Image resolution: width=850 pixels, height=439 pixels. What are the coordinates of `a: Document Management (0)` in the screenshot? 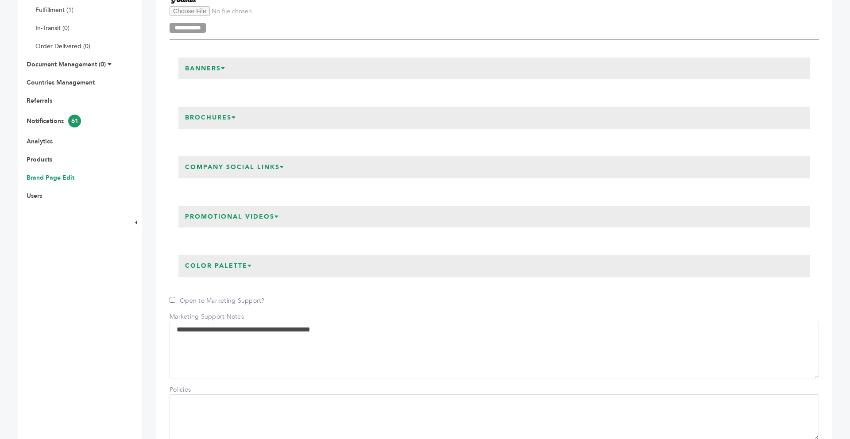 It's located at (66, 64).